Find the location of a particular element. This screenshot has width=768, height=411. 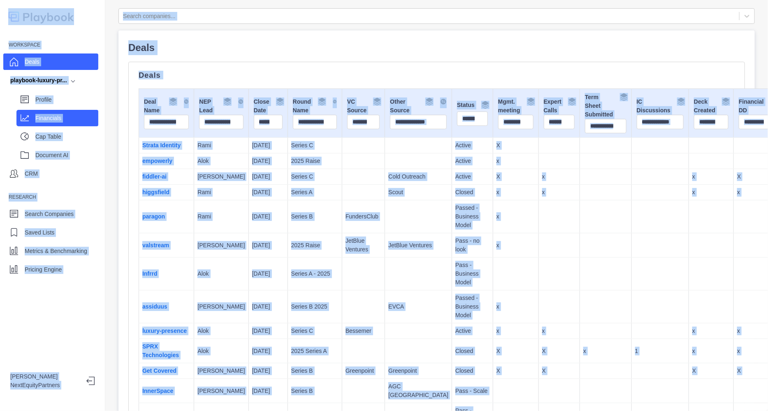

p: Cap Table is located at coordinates (67, 137).